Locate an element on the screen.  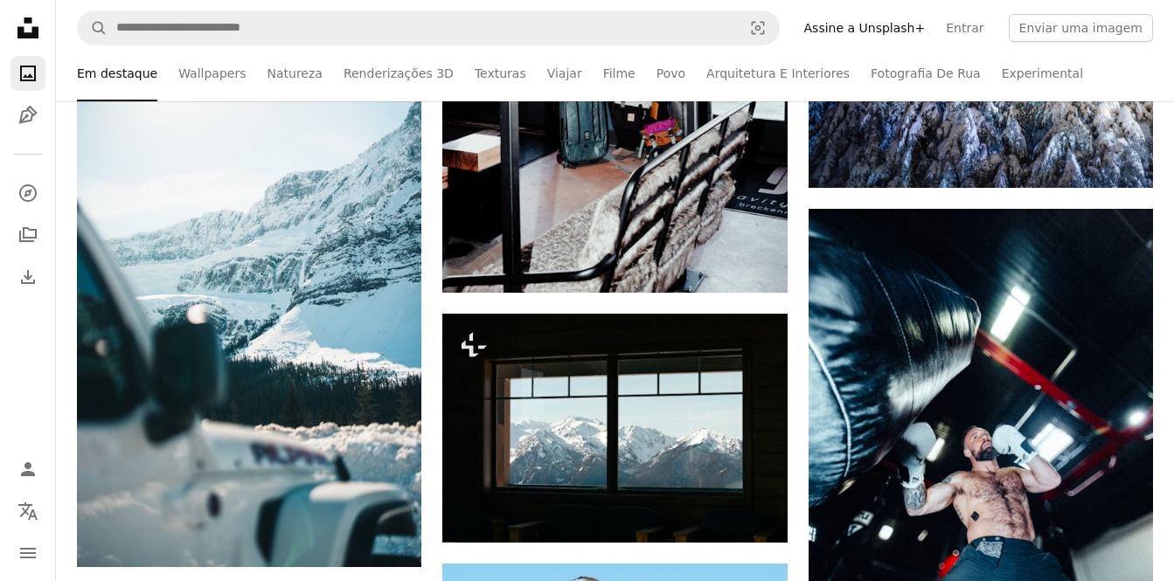
a: Ilustrações is located at coordinates (28, 115).